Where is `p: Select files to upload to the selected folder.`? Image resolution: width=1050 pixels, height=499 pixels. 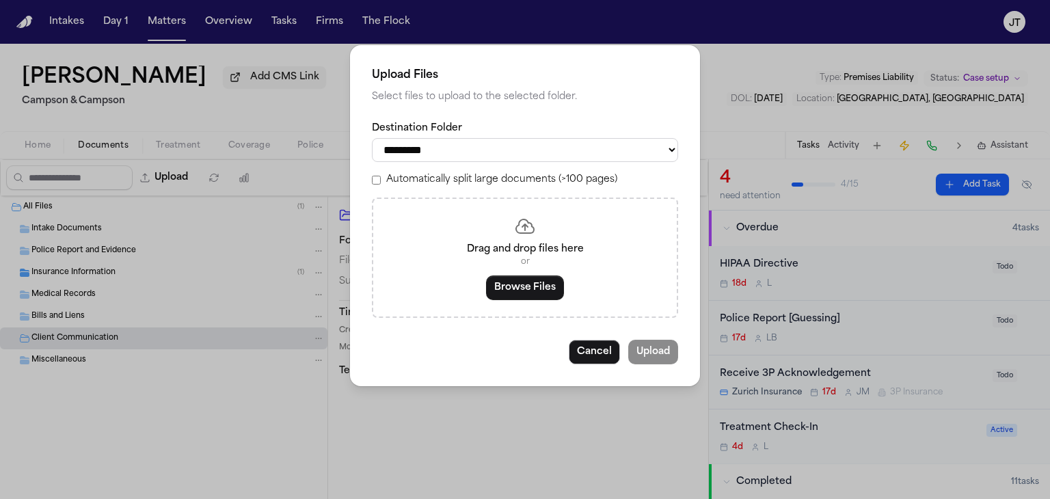 p: Select files to upload to the selected folder. is located at coordinates (525, 97).